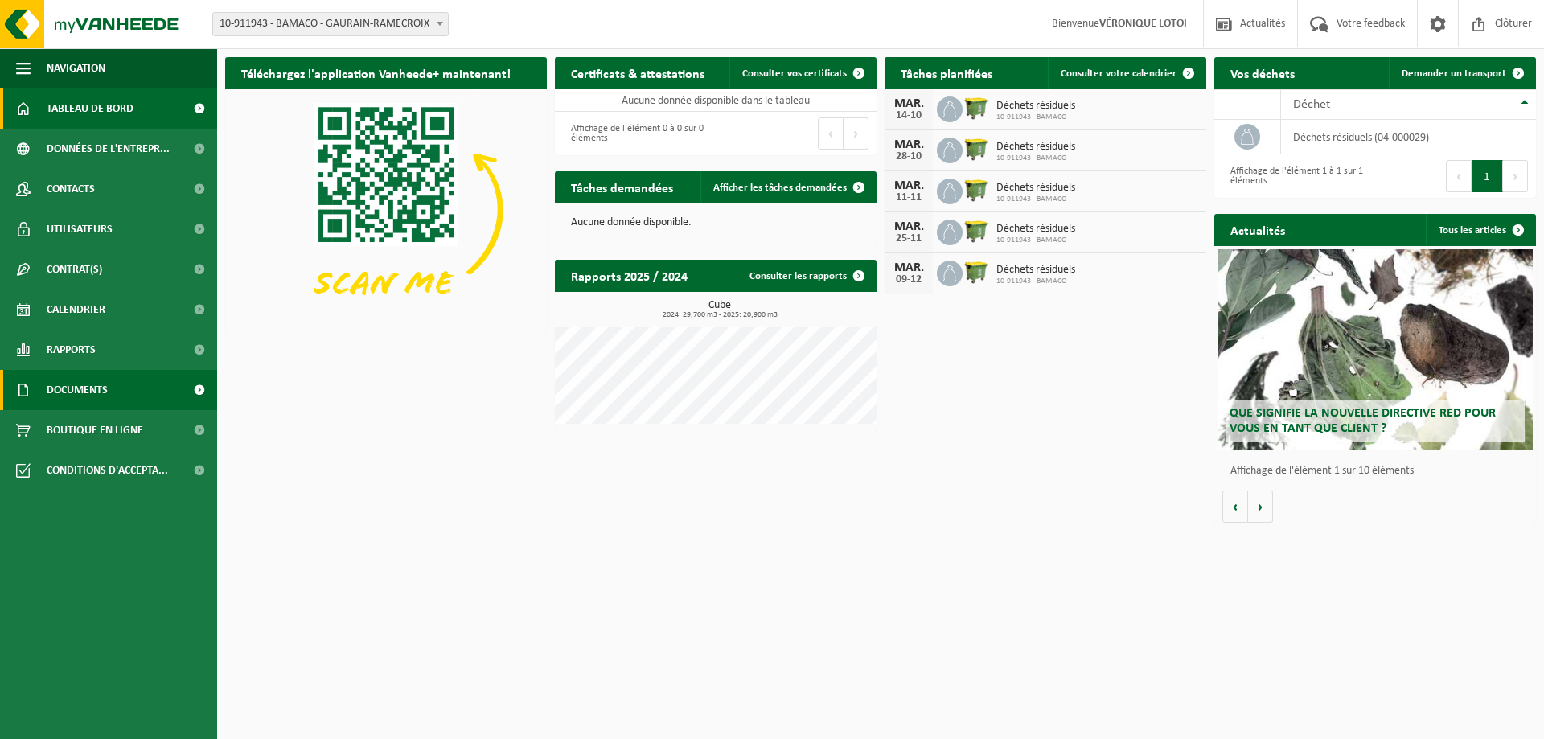 The height and width of the screenshot is (739, 1544). What do you see at coordinates (787, 187) in the screenshot?
I see `a: Afficher les tâches demandées` at bounding box center [787, 187].